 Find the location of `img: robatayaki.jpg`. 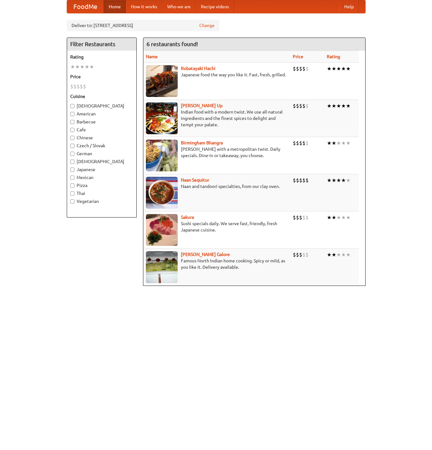

img: robatayaki.jpg is located at coordinates (162, 81).